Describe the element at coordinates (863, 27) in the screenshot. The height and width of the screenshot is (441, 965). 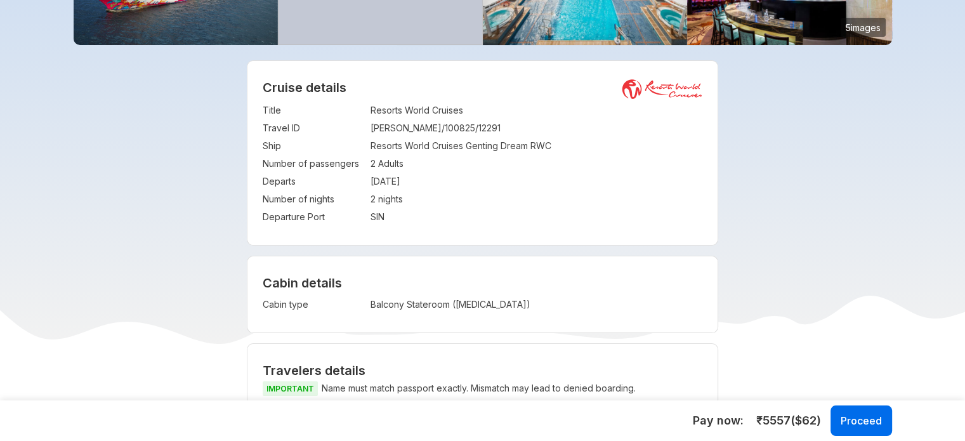
I see `small: 5 images` at that location.